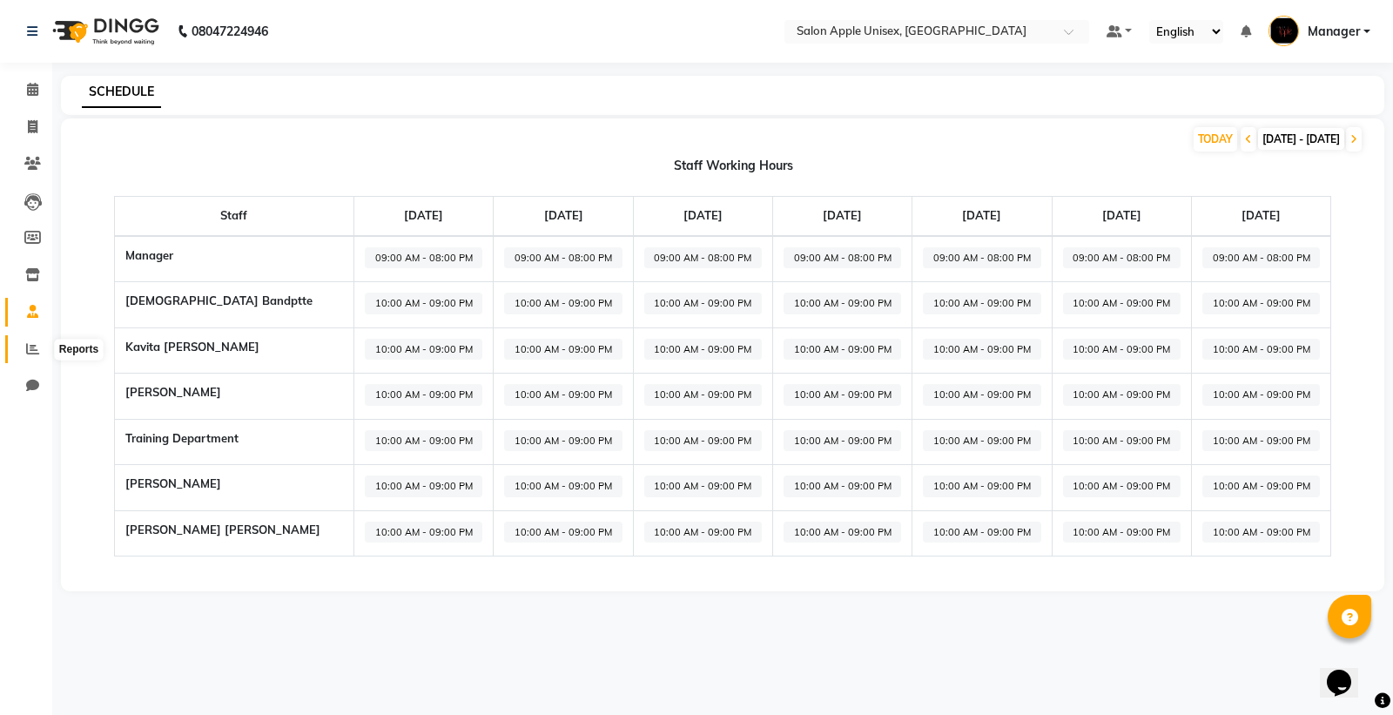 This screenshot has height=715, width=1393. I want to click on b: 08047224946, so click(230, 31).